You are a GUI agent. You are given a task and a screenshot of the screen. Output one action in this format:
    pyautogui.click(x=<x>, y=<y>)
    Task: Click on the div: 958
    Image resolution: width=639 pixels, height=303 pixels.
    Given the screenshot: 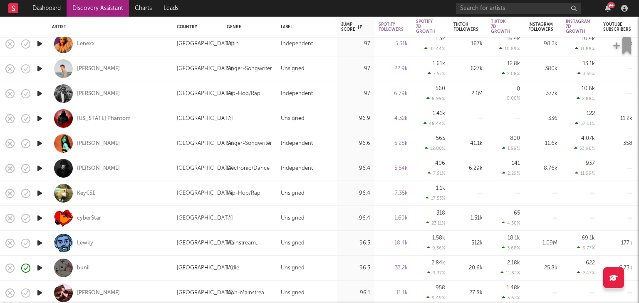 What is the action you would take?
    pyautogui.click(x=440, y=288)
    